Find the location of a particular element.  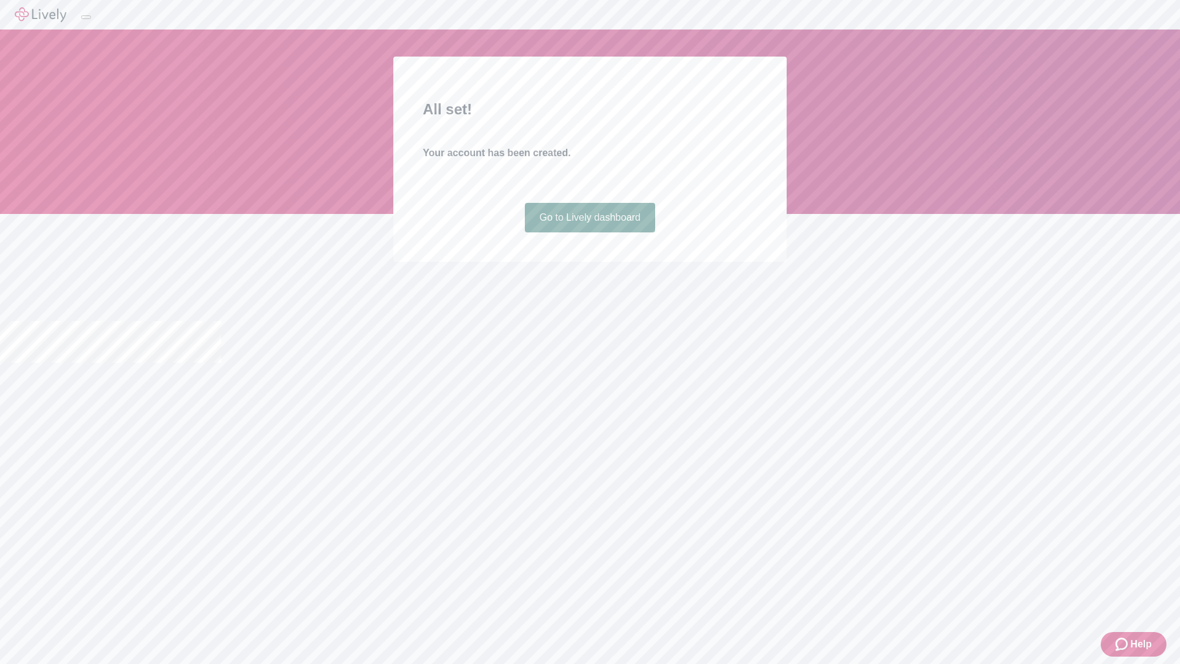

svg: Zendesk support icon is located at coordinates (1123, 644).